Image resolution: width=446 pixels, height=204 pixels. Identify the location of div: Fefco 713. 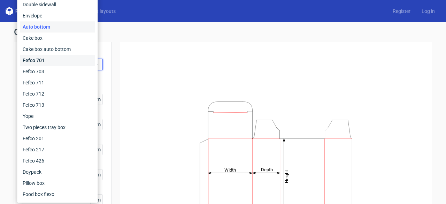
(57, 105).